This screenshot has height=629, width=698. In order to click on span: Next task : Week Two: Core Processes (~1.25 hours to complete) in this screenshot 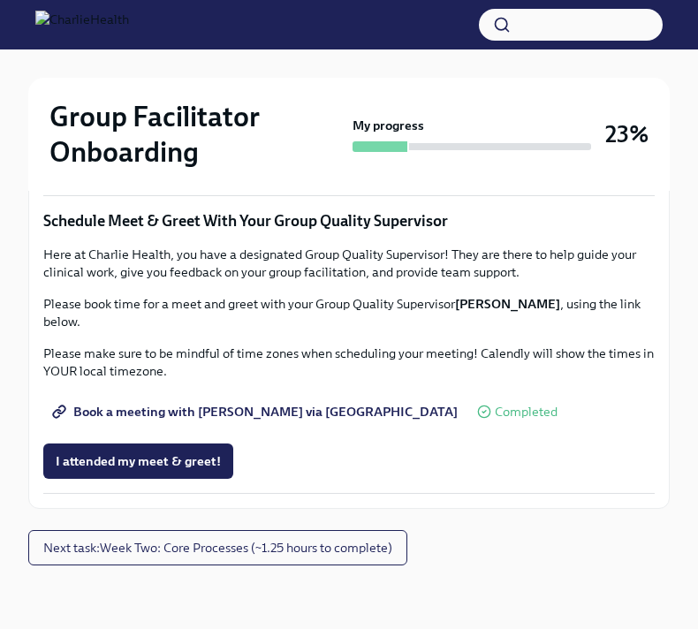, I will do `click(217, 548)`.